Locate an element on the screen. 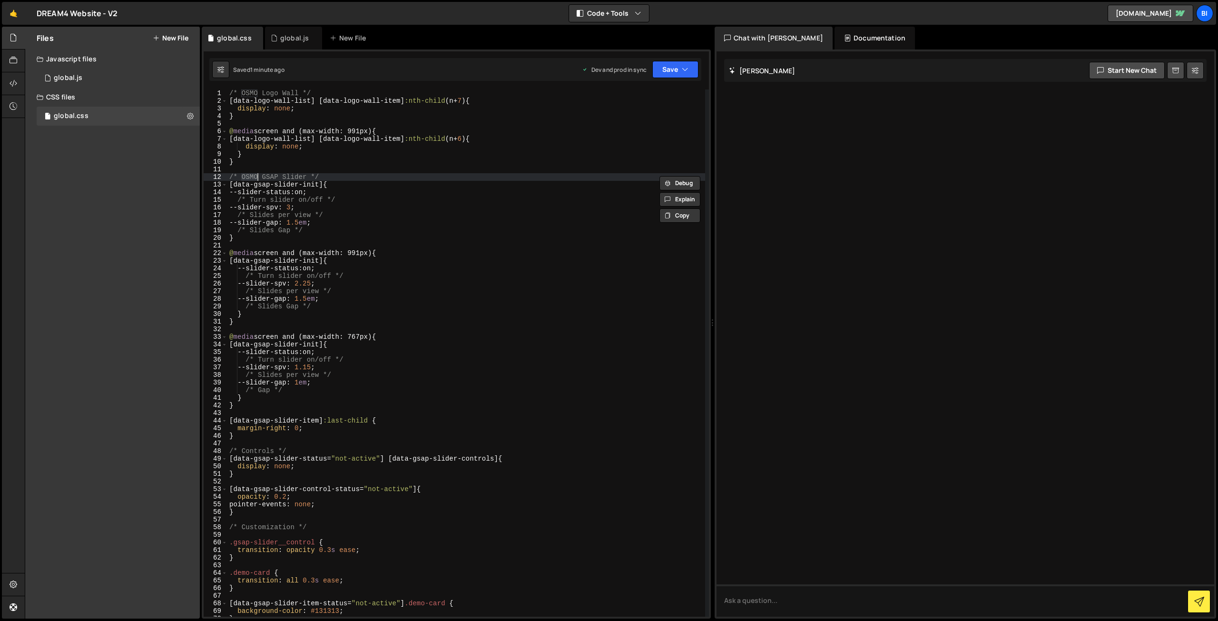 The width and height of the screenshot is (1218, 621). div: 46 is located at coordinates (216, 436).